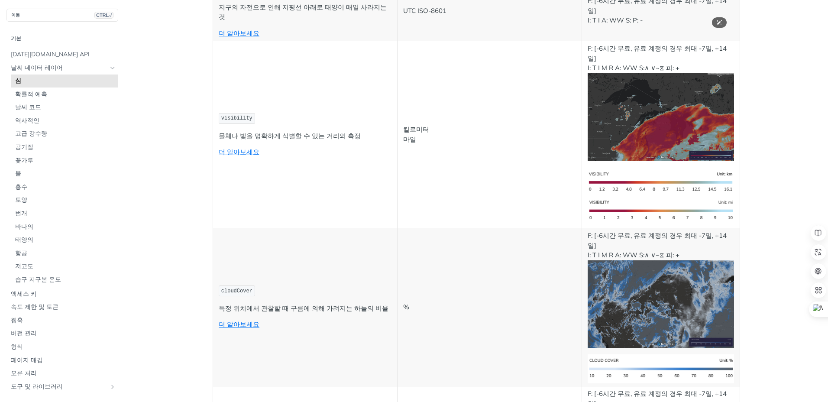 Image resolution: width=828 pixels, height=402 pixels. What do you see at coordinates (65, 187) in the screenshot?
I see `span: 홍수` at bounding box center [65, 187].